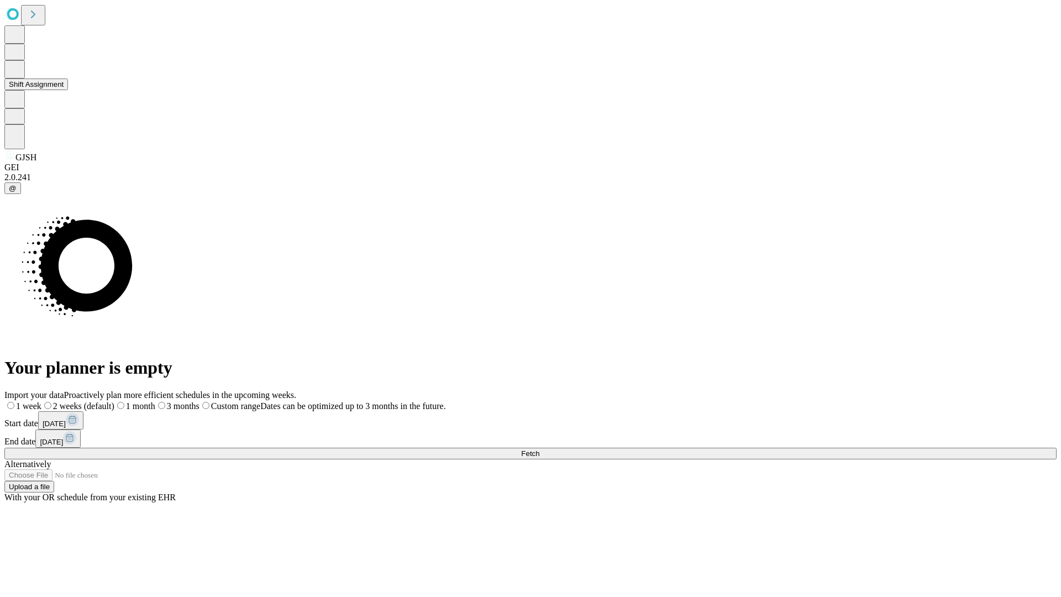 The image size is (1061, 597). I want to click on span: 1 week, so click(29, 406).